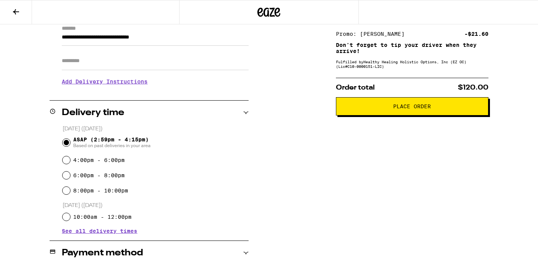 This screenshot has height=263, width=538. Describe the element at coordinates (99, 231) in the screenshot. I see `button: See all delivery times` at that location.